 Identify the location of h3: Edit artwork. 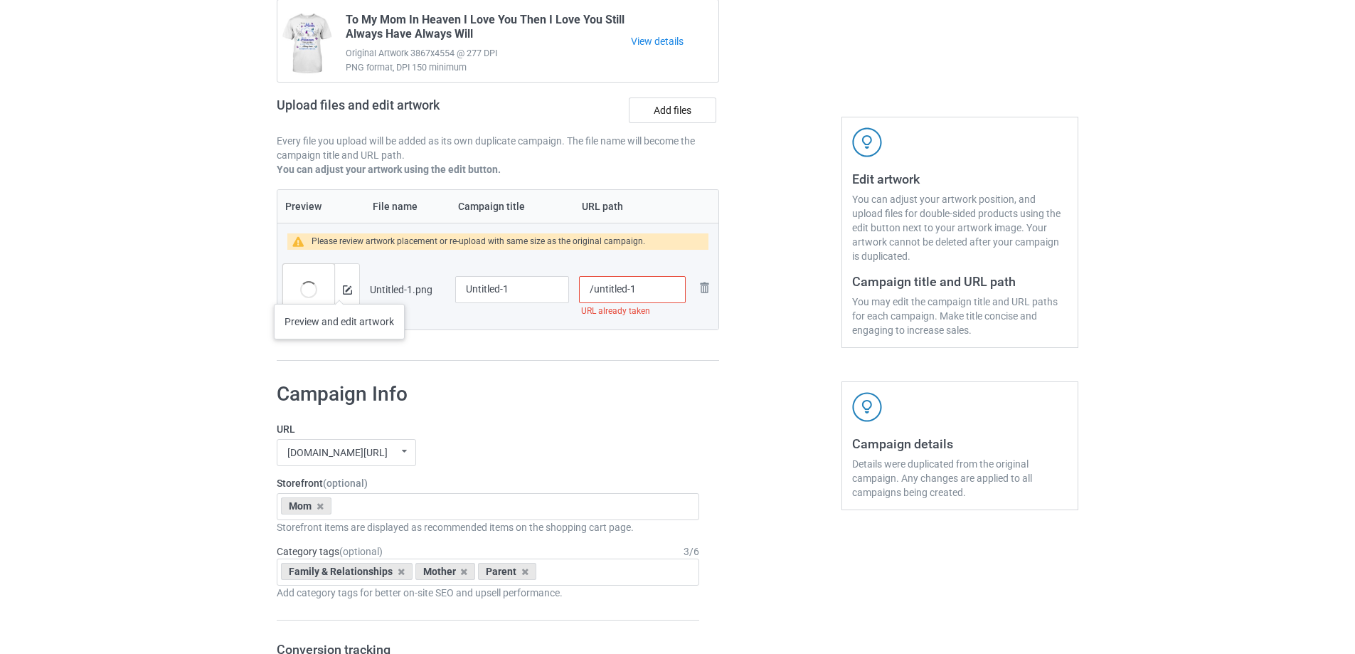
(960, 179).